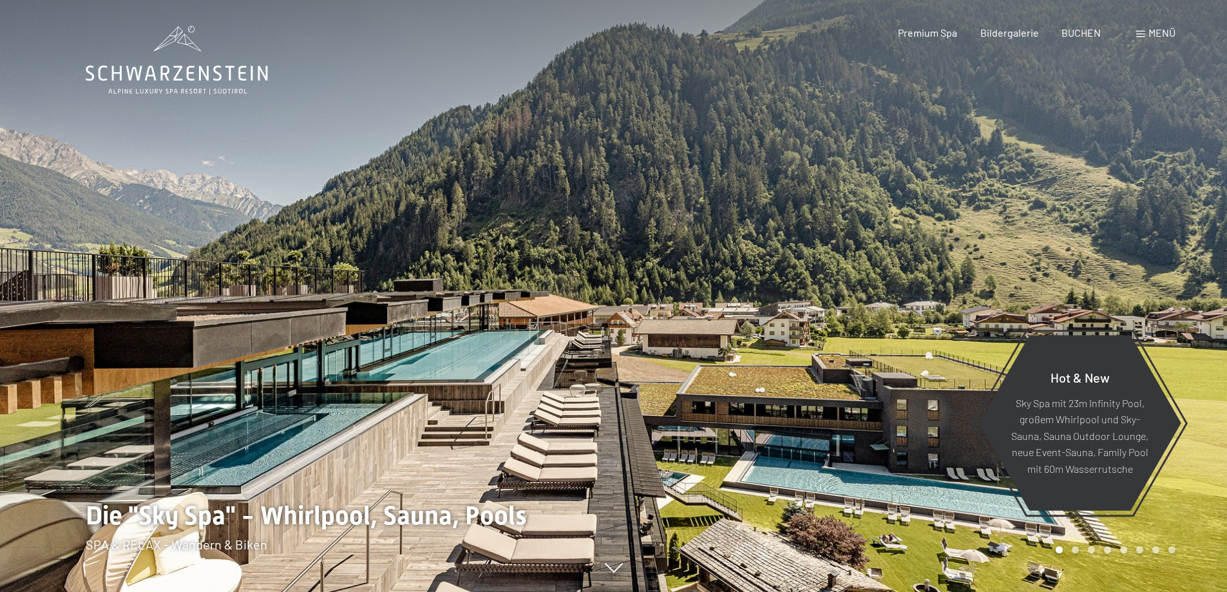 Image resolution: width=1227 pixels, height=592 pixels. Describe the element at coordinates (928, 32) in the screenshot. I see `a: Premium Spa` at that location.